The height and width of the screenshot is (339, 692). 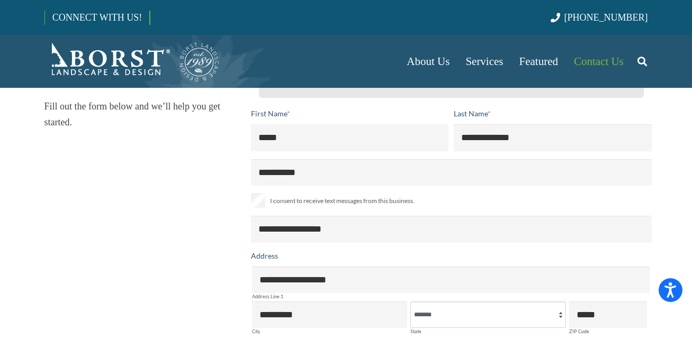 I want to click on a: Search, so click(x=642, y=61).